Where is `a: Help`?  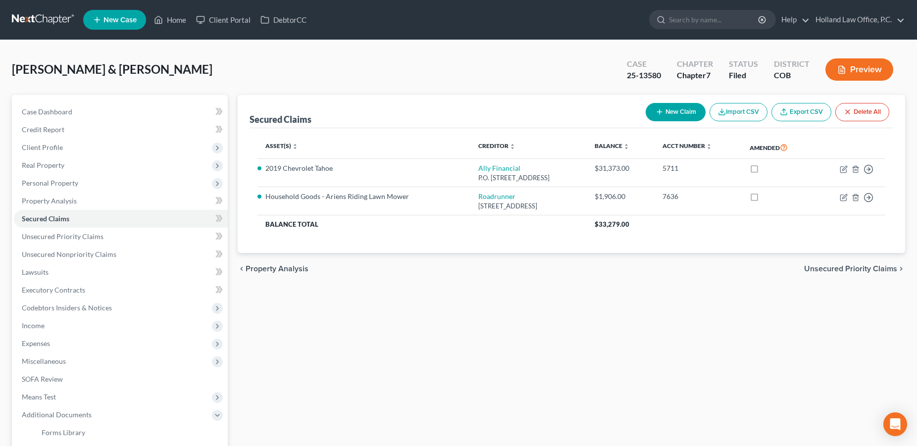 a: Help is located at coordinates (793, 20).